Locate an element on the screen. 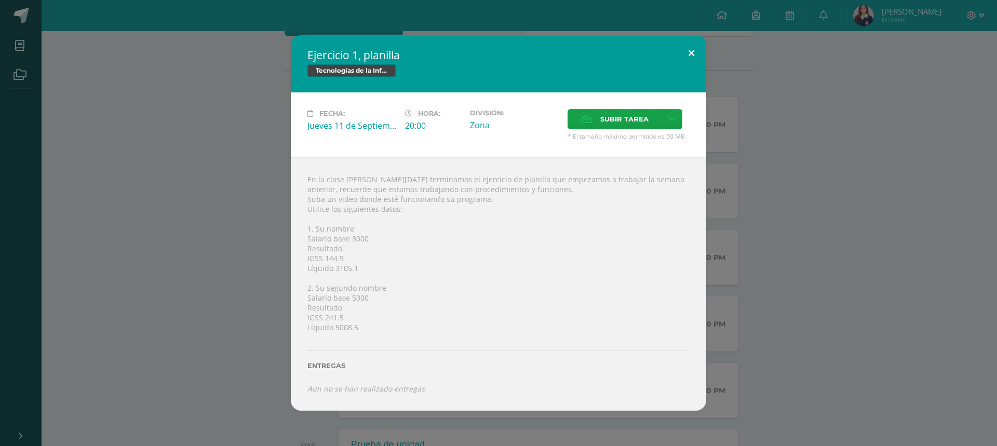  span: Hora: is located at coordinates (429, 113).